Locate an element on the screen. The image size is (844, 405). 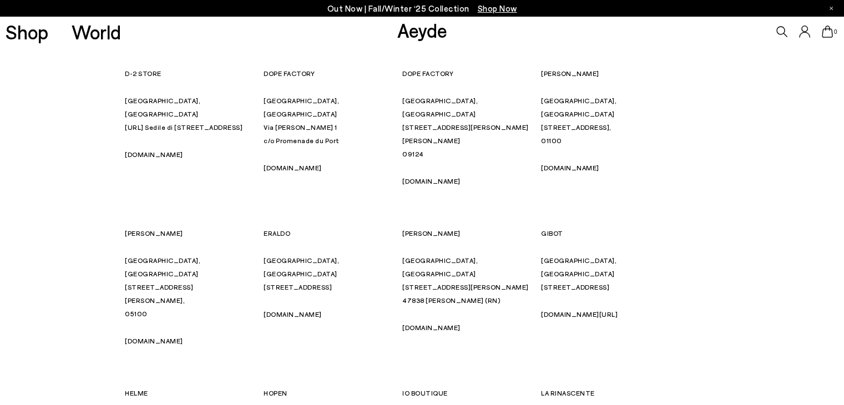
p: IO BOUTIQUE is located at coordinates (466, 393).